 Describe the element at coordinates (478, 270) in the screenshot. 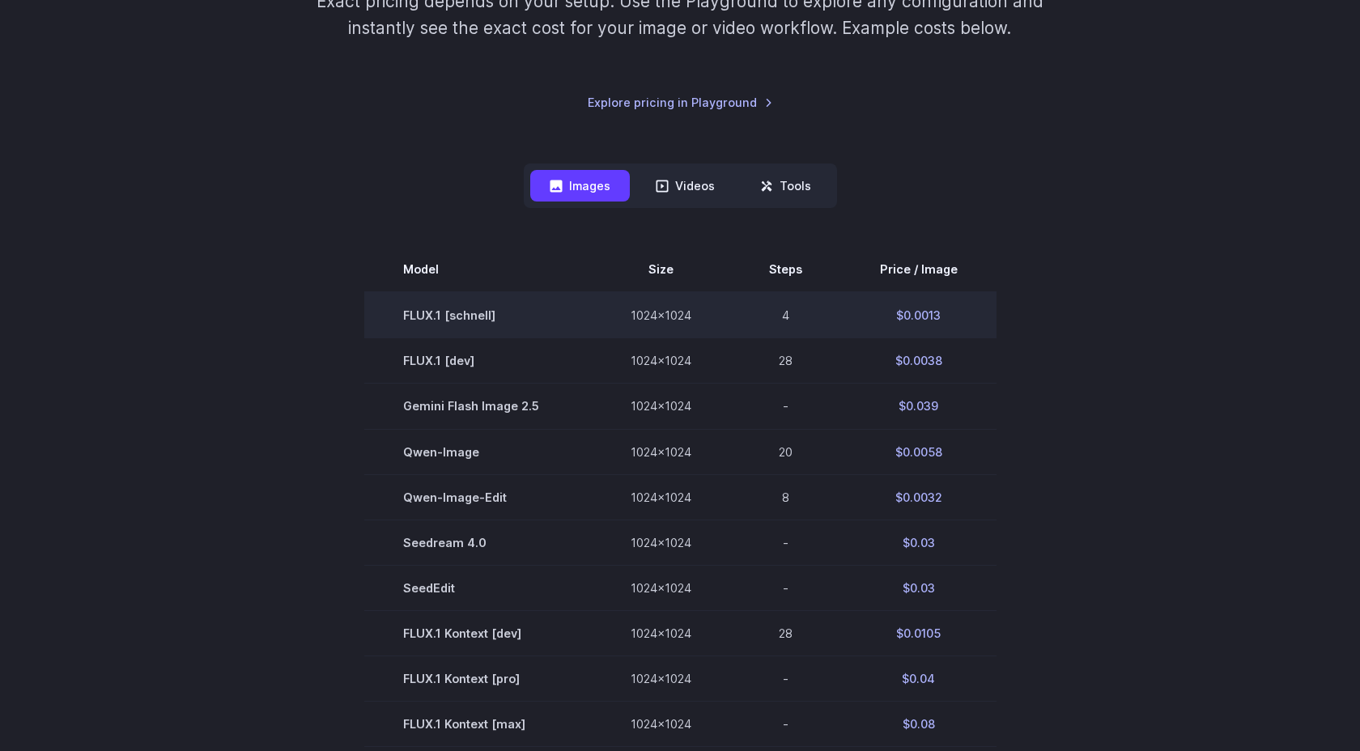

I see `th: Model` at that location.